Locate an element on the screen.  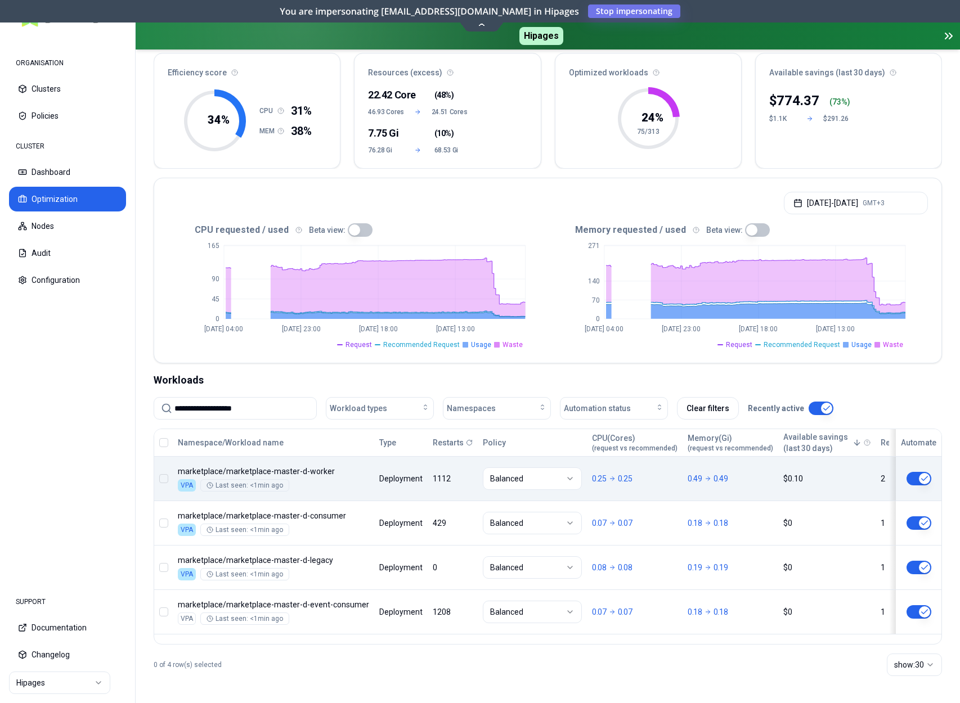
p: 73 is located at coordinates (837, 102).